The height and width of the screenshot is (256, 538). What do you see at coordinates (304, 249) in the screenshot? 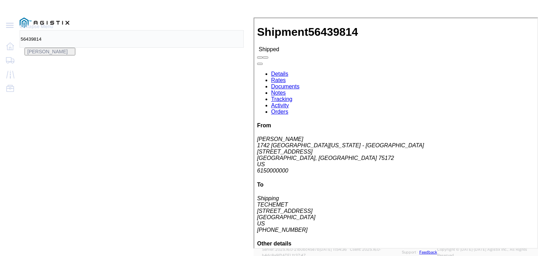
I see `span: Server: 2025.16.0-21b0bc45e7b` at bounding box center [304, 249].